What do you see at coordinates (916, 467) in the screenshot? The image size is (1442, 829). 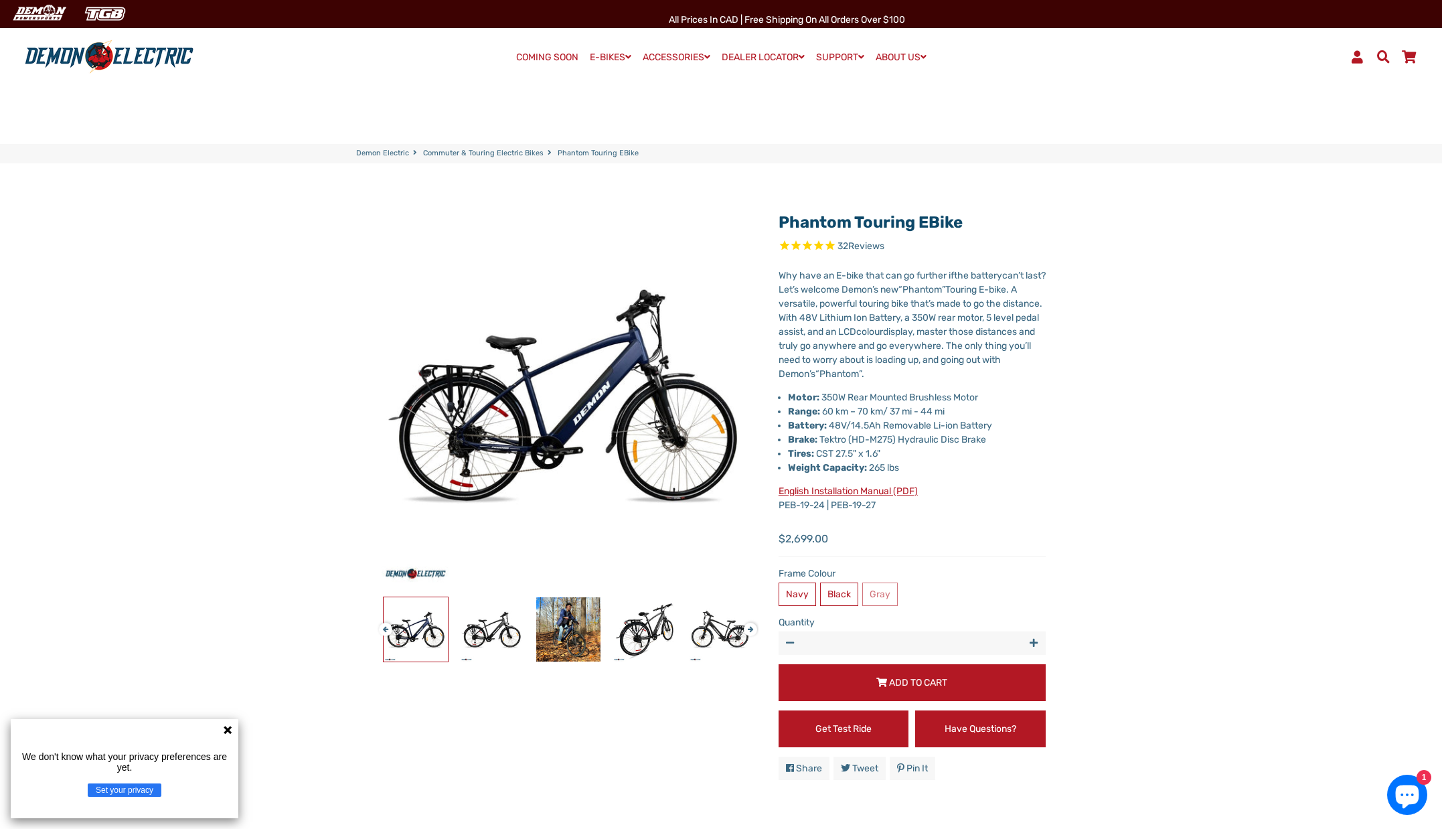 I see `li: 265 lbs` at bounding box center [916, 467].